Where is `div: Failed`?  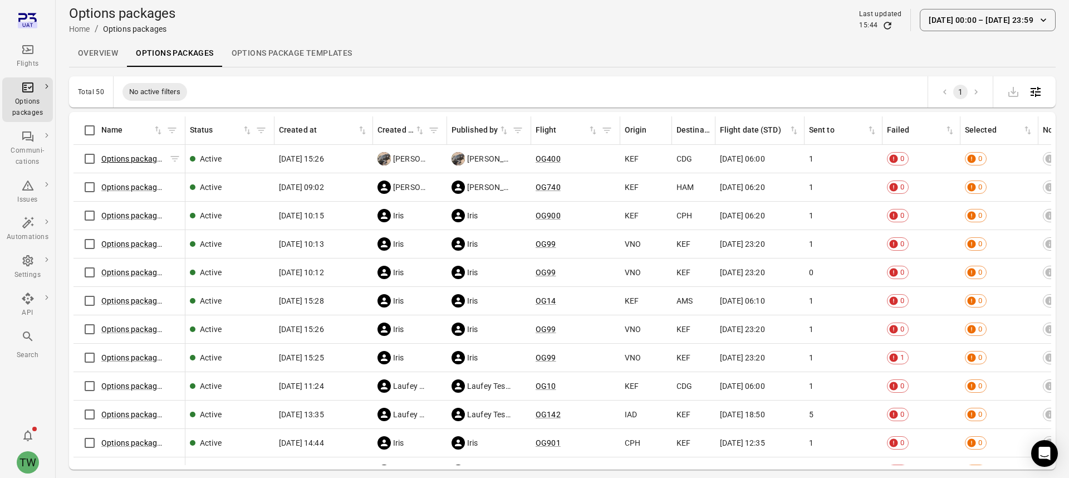 div: Failed is located at coordinates (916, 130).